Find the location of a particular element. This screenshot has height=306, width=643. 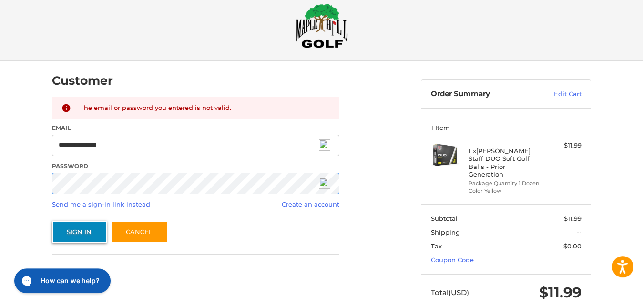

a: Send me a sign-in link instead is located at coordinates (101, 204).